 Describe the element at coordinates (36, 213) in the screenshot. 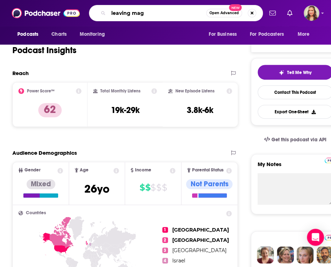

I see `span: Countries` at that location.